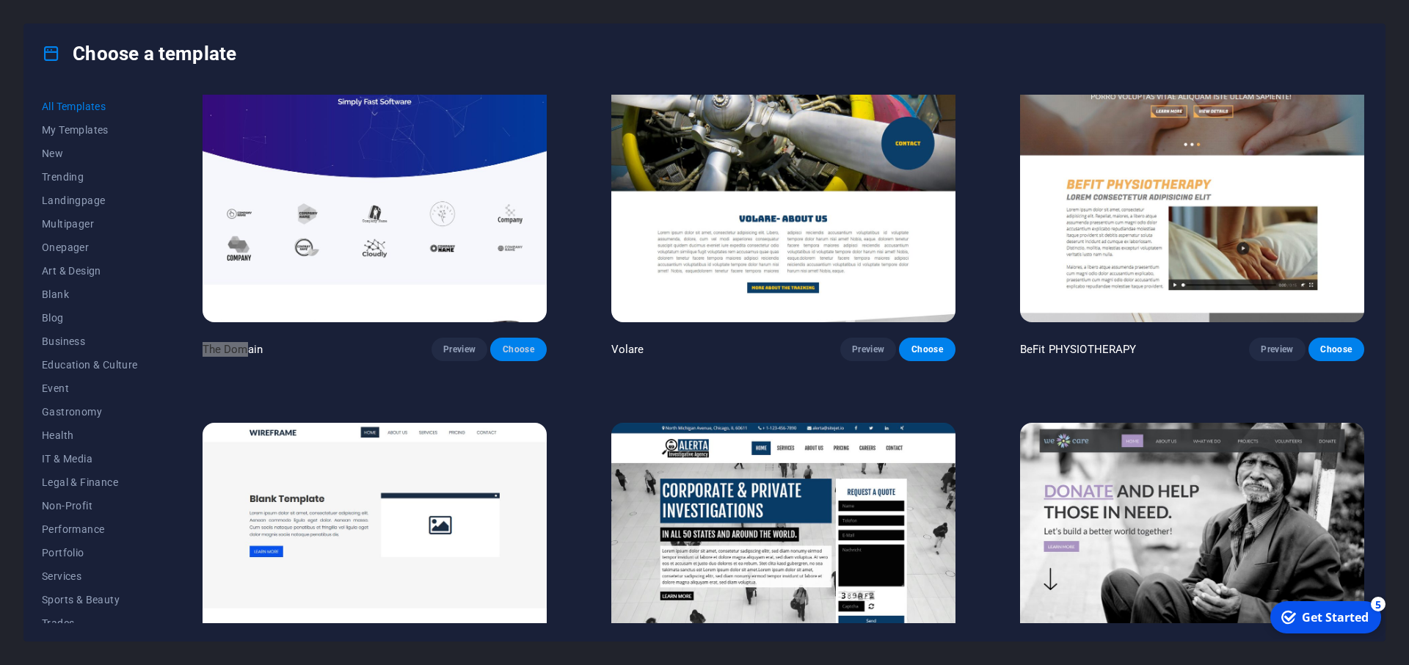  I want to click on span: Event, so click(90, 388).